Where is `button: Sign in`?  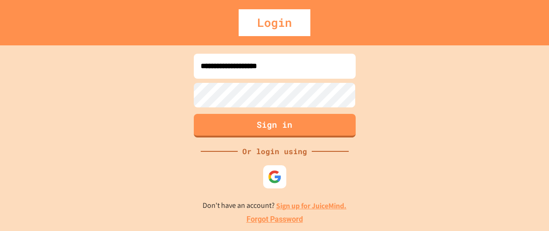
button: Sign in is located at coordinates (275, 125).